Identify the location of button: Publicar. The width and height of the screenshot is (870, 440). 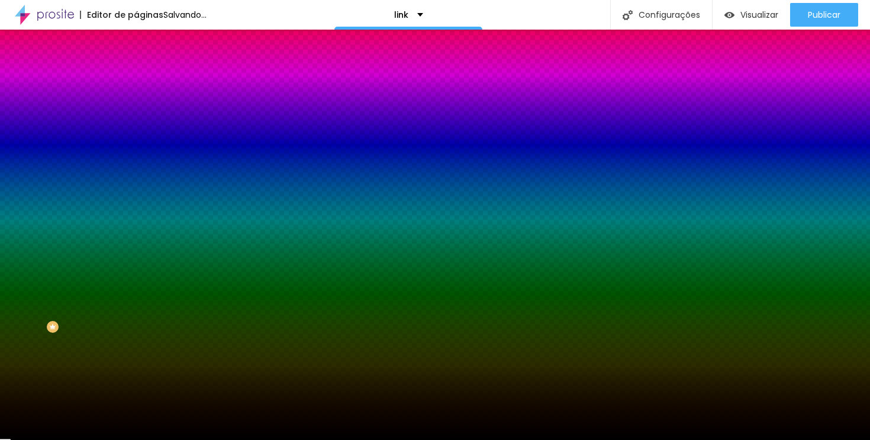
(824, 15).